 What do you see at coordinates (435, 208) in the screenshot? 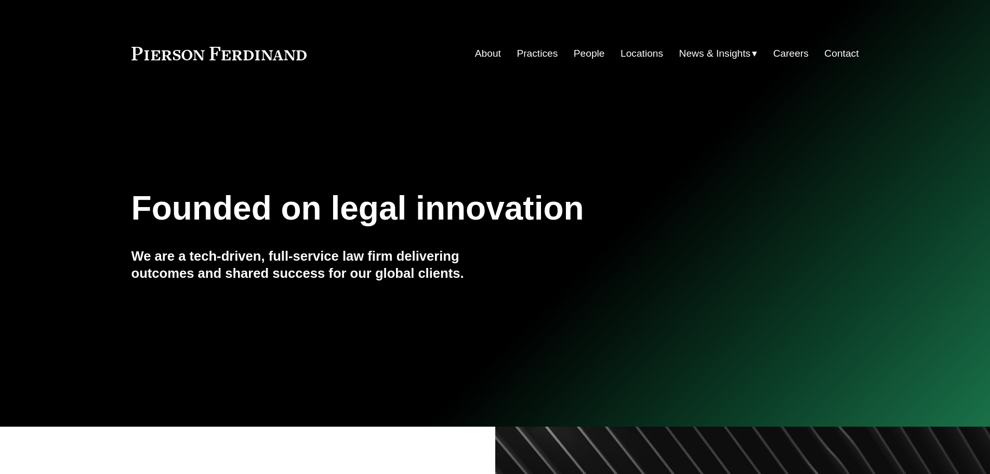
I see `h1: Founded on legal innovation` at bounding box center [435, 208].